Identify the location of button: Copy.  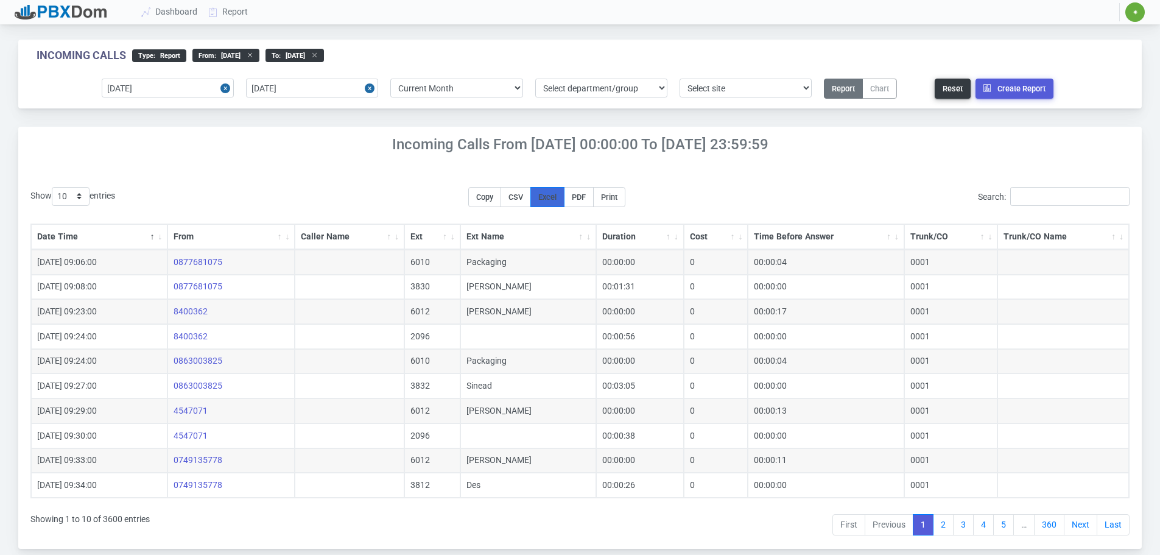
(485, 197).